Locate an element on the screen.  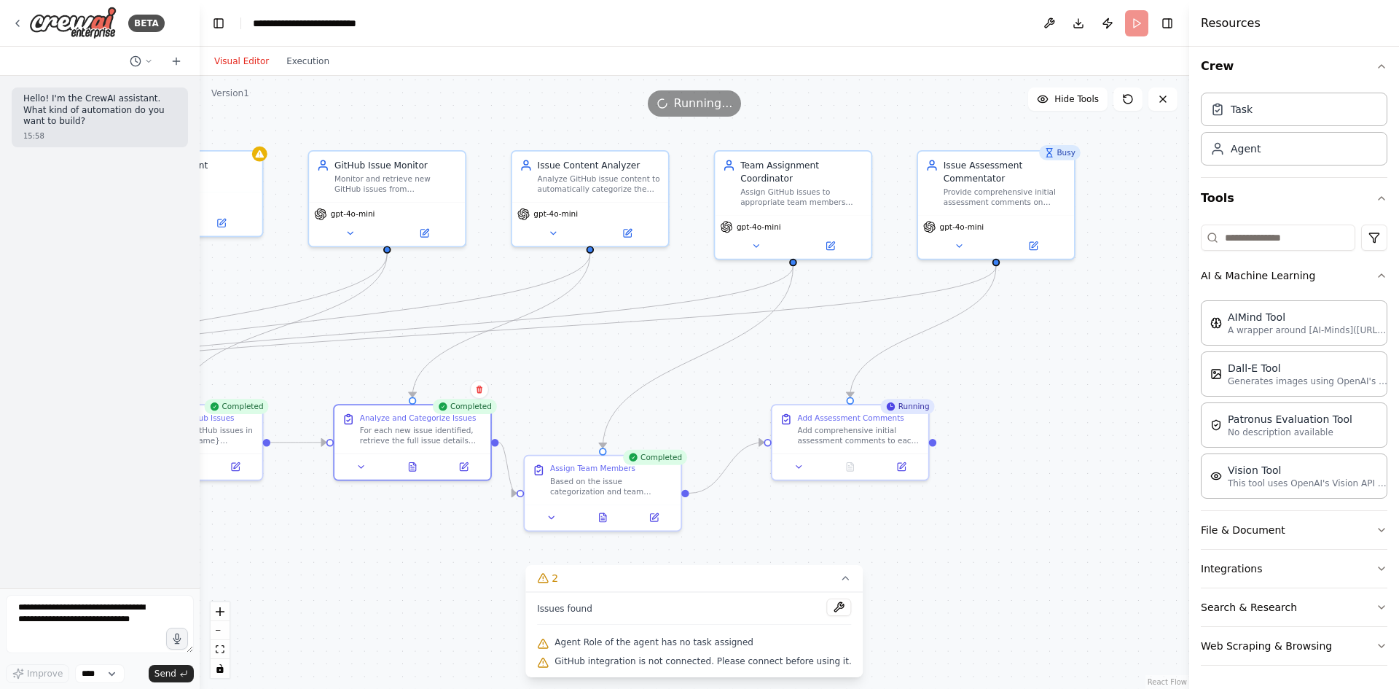
span: Hide Tools is located at coordinates (1077, 99).